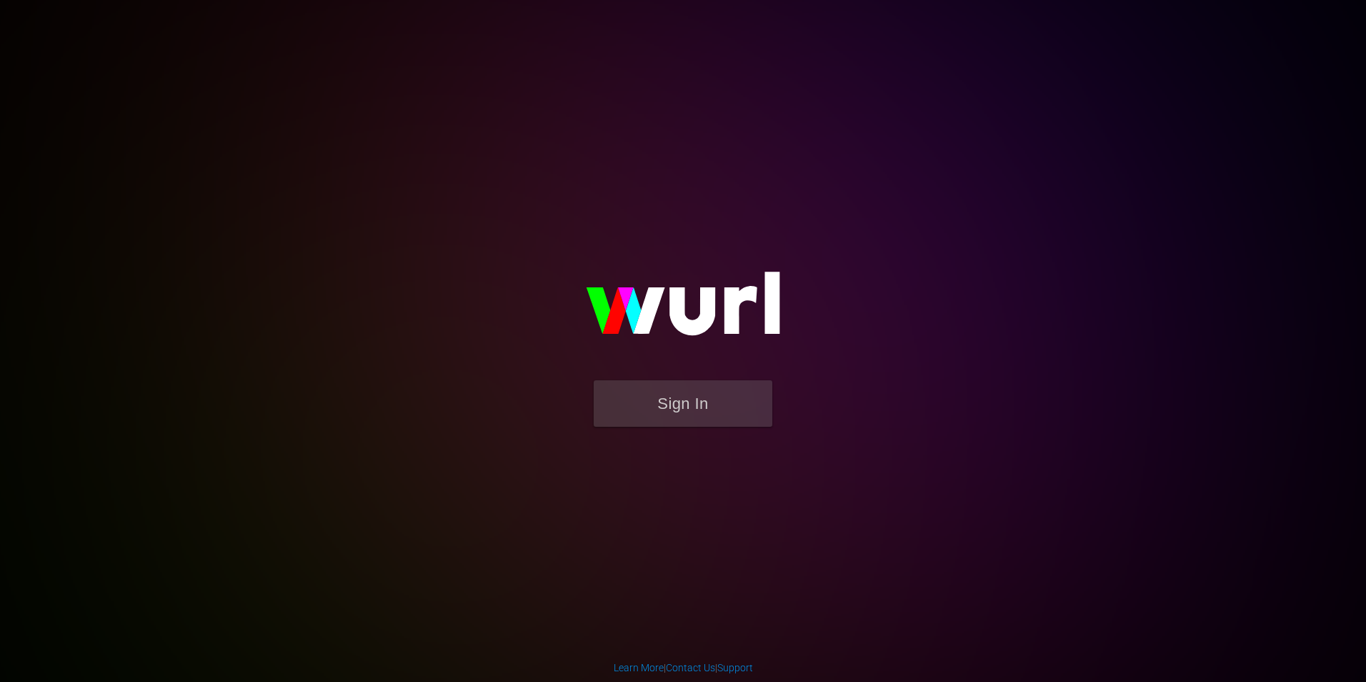 Image resolution: width=1366 pixels, height=682 pixels. Describe the element at coordinates (683, 403) in the screenshot. I see `button: Sign In` at that location.